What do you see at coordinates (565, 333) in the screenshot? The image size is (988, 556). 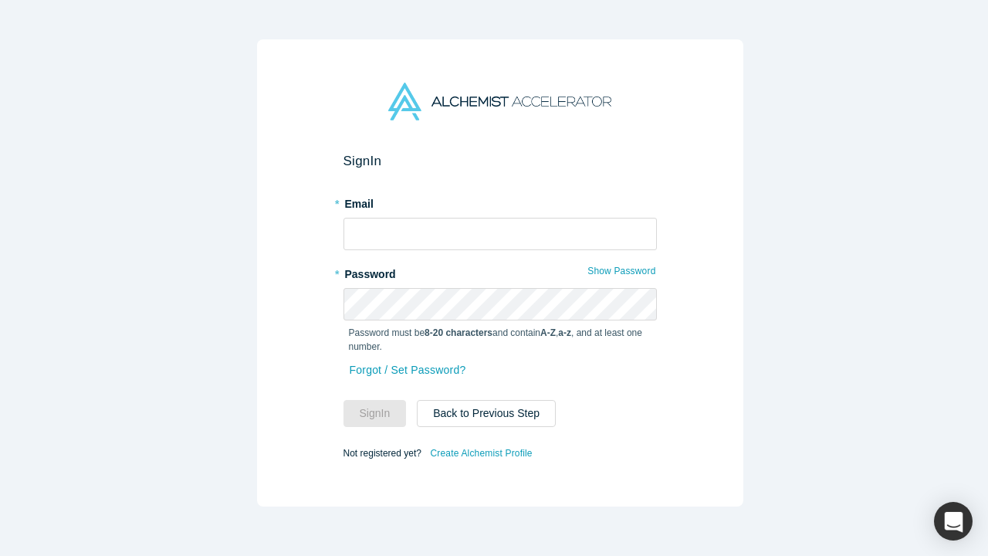 I see `strong: a-z` at bounding box center [565, 333].